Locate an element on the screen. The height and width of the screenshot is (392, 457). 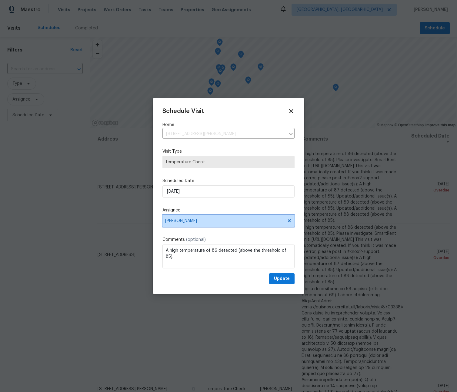
span: Schedule Visit is located at coordinates (183, 111).